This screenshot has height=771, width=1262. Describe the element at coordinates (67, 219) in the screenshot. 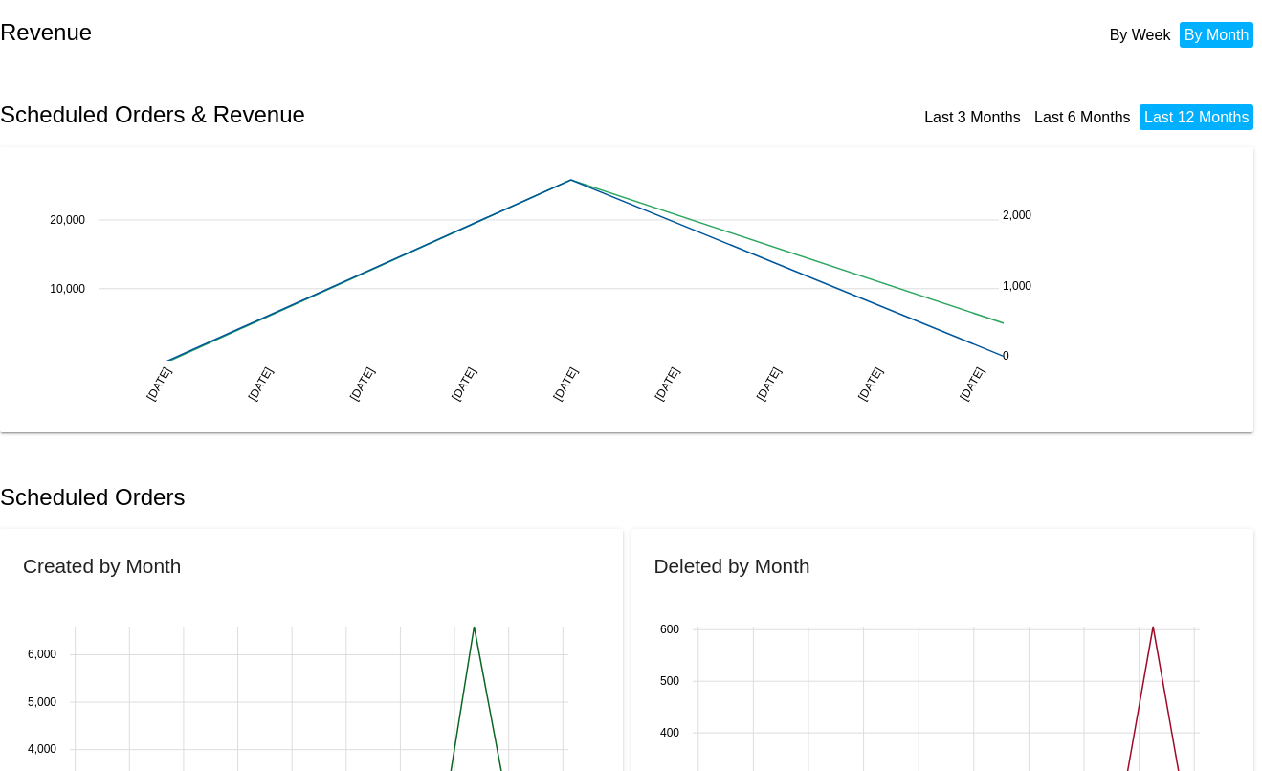

I see `text: 20,000` at that location.